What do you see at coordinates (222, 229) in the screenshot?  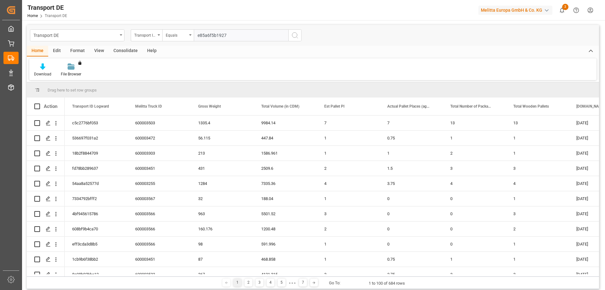 I see `div: 160.176` at bounding box center [222, 229].